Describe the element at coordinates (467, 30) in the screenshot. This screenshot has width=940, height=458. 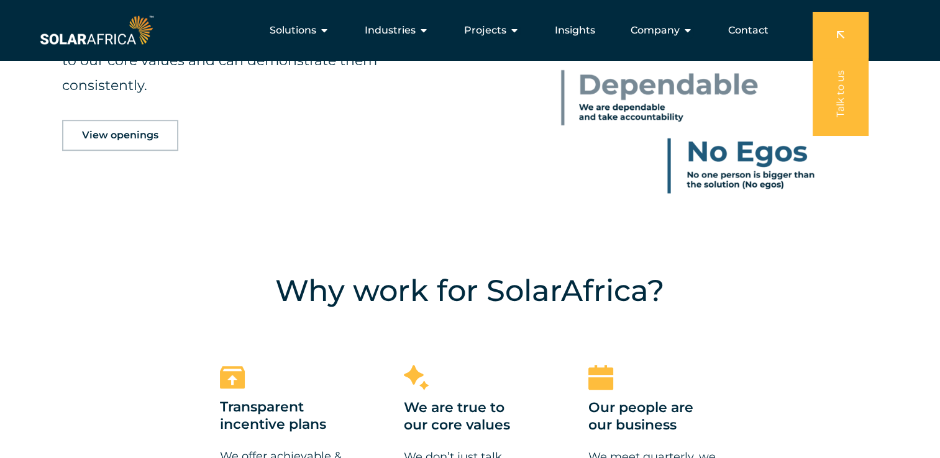
I see `div: Menu Toggle` at that location.